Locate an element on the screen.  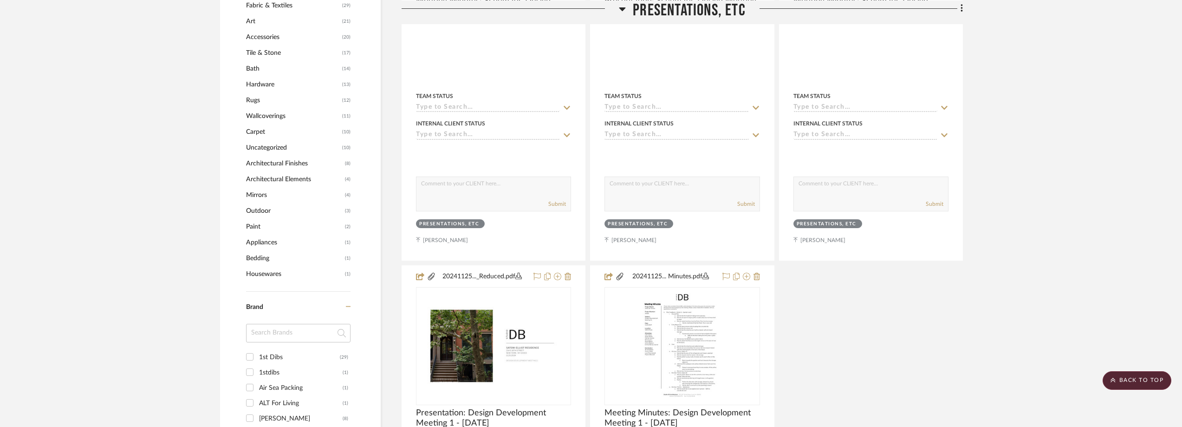
span: (12) is located at coordinates (346, 100).